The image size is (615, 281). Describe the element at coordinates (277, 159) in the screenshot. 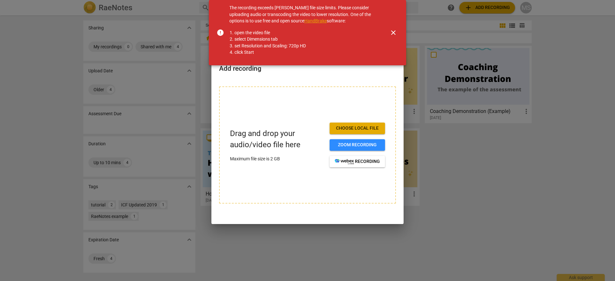

I see `p: Maximum file size is 2 GB` at that location.